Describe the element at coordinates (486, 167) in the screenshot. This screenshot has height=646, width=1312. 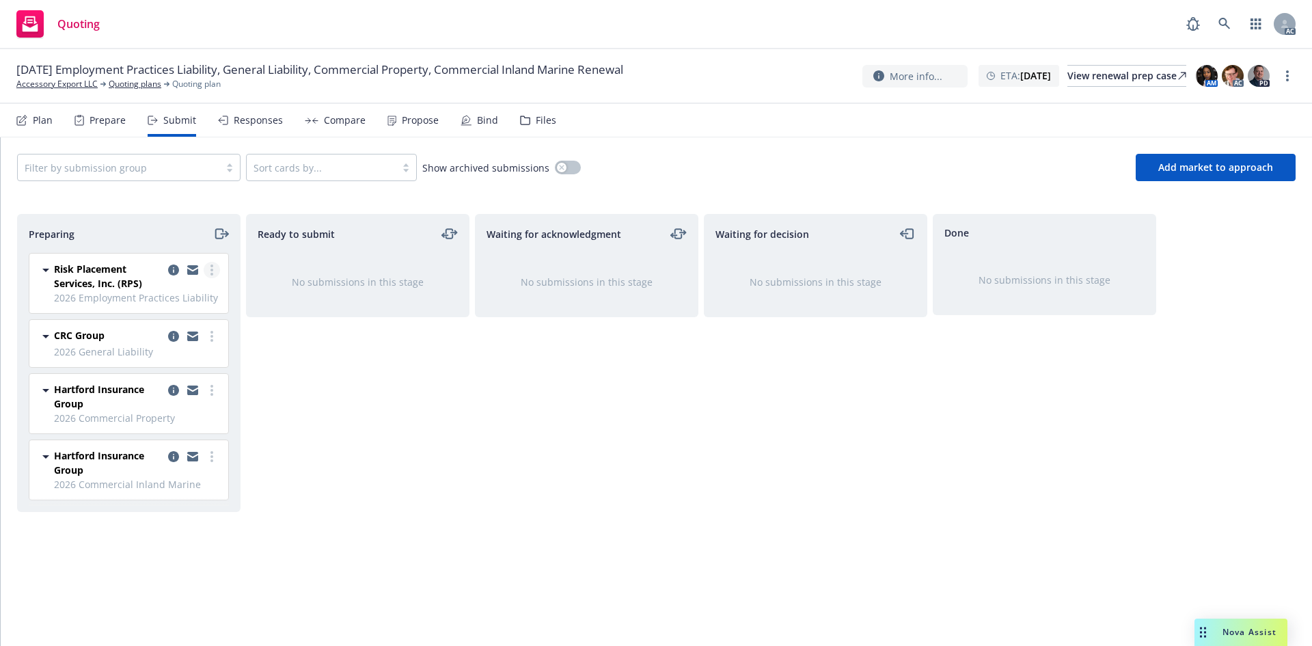
I see `span: Show archived submissions` at that location.